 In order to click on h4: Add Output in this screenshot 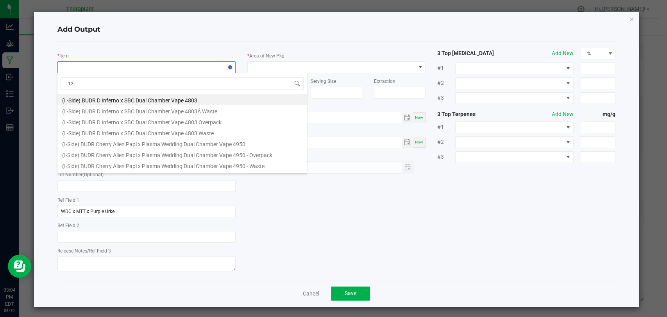, I will do `click(337, 30)`.